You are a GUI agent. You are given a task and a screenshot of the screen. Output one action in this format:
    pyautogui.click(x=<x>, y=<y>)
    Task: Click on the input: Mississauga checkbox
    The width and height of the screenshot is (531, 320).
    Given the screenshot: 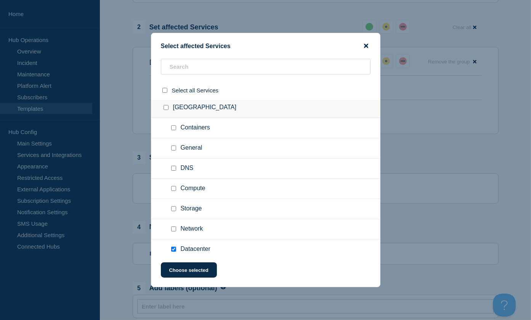 What is the action you would take?
    pyautogui.click(x=166, y=107)
    